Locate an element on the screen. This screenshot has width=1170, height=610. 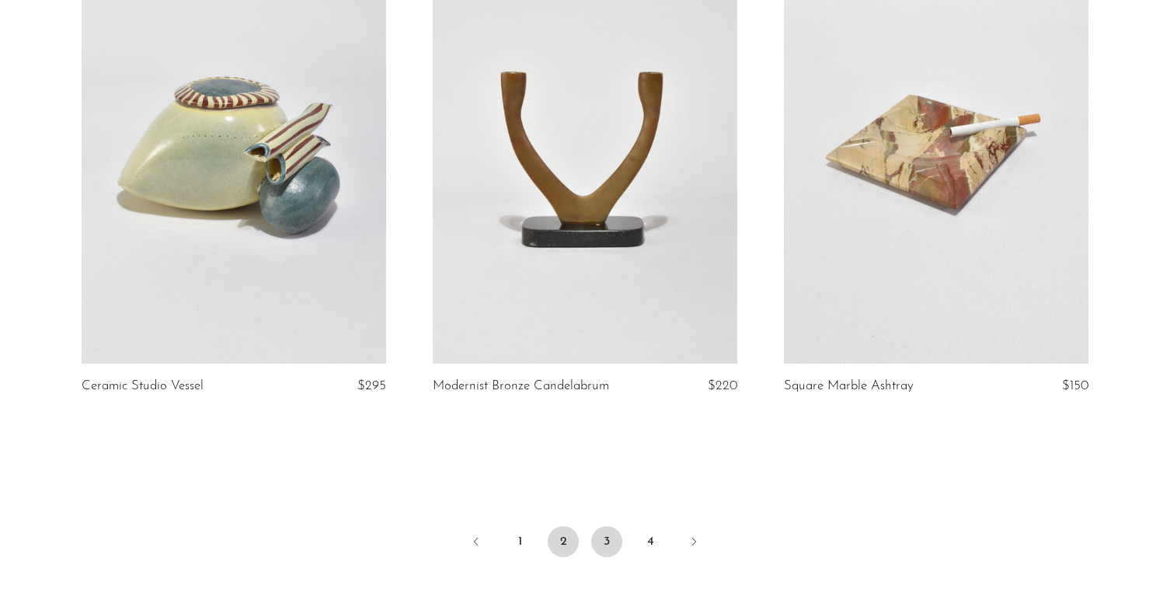
span: $220 is located at coordinates (723, 385).